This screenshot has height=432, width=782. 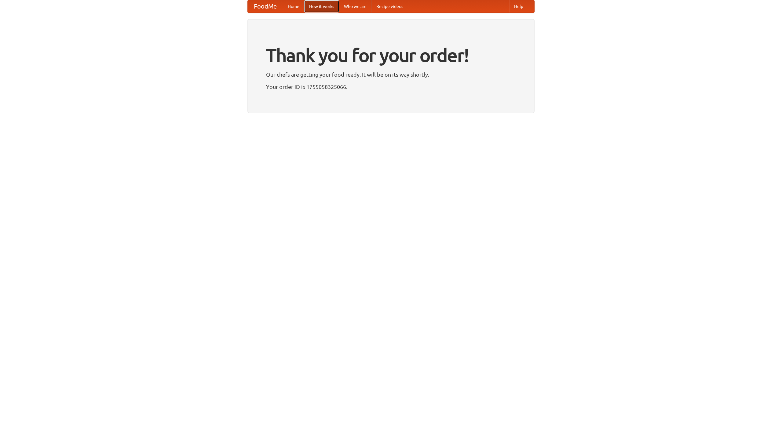 What do you see at coordinates (391, 87) in the screenshot?
I see `p: Your order ID is 1755058325066.` at bounding box center [391, 87].